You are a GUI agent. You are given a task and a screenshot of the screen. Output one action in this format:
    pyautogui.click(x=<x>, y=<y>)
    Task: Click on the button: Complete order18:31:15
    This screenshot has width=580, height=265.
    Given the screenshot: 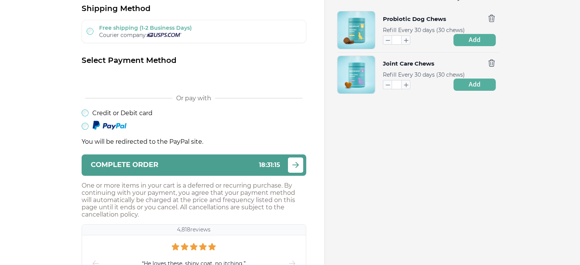 What is the action you would take?
    pyautogui.click(x=194, y=165)
    